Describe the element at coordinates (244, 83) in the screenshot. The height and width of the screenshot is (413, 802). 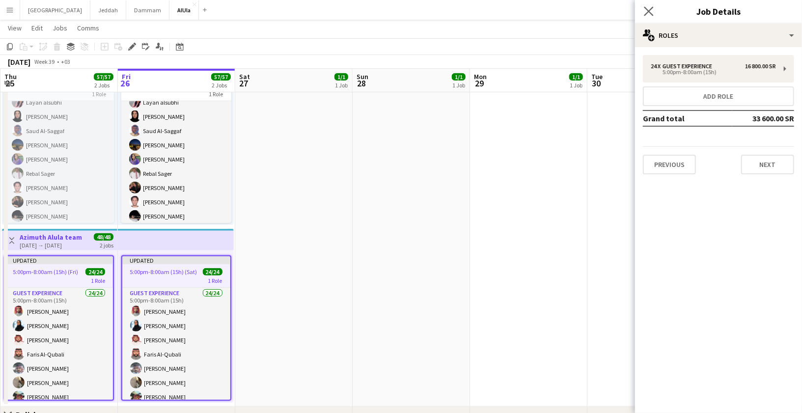
I see `span: 27` at that location.